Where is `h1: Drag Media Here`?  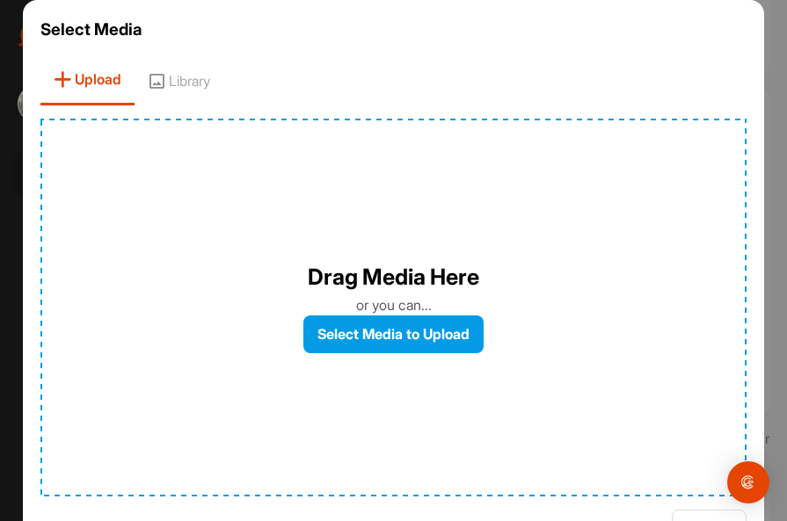 h1: Drag Media Here is located at coordinates (393, 278).